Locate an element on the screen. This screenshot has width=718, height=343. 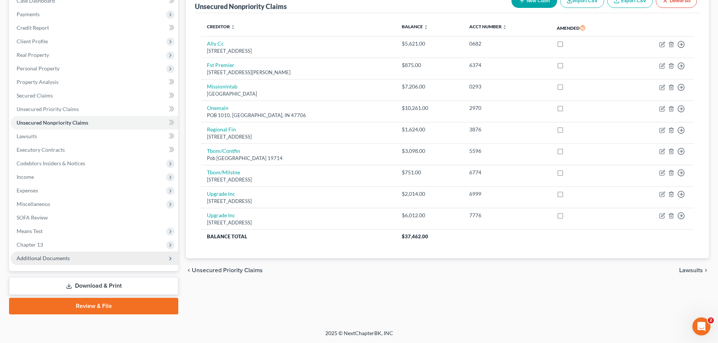
a: Unsecured Nonpriority Claims is located at coordinates (94, 123).